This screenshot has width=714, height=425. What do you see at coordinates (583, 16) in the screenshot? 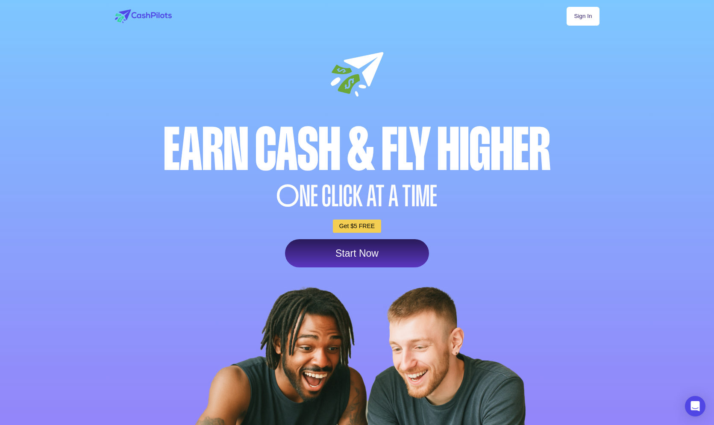
I see `a: Sign In` at bounding box center [583, 16].